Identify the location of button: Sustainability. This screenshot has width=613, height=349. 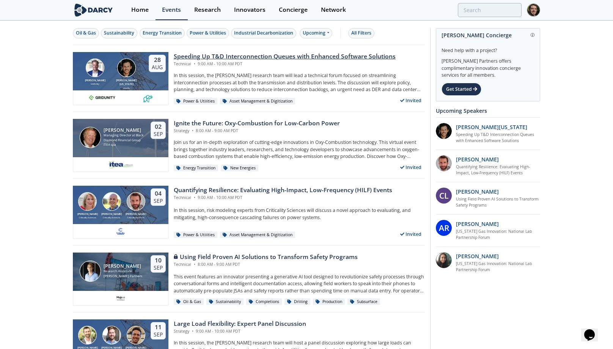
(119, 33).